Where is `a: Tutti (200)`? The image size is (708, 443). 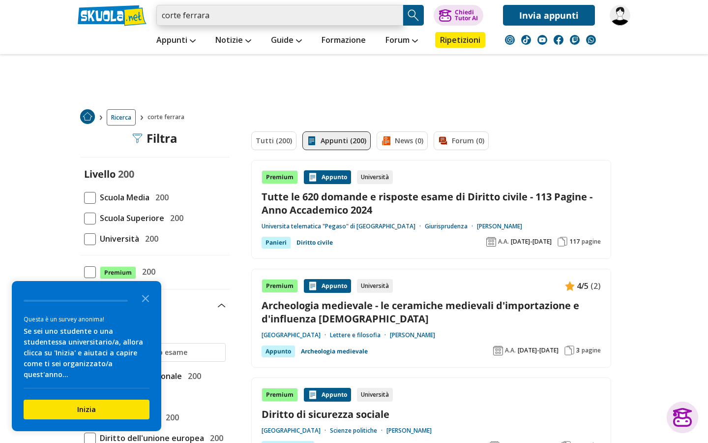
a: Tutti (200) is located at coordinates (274, 141).